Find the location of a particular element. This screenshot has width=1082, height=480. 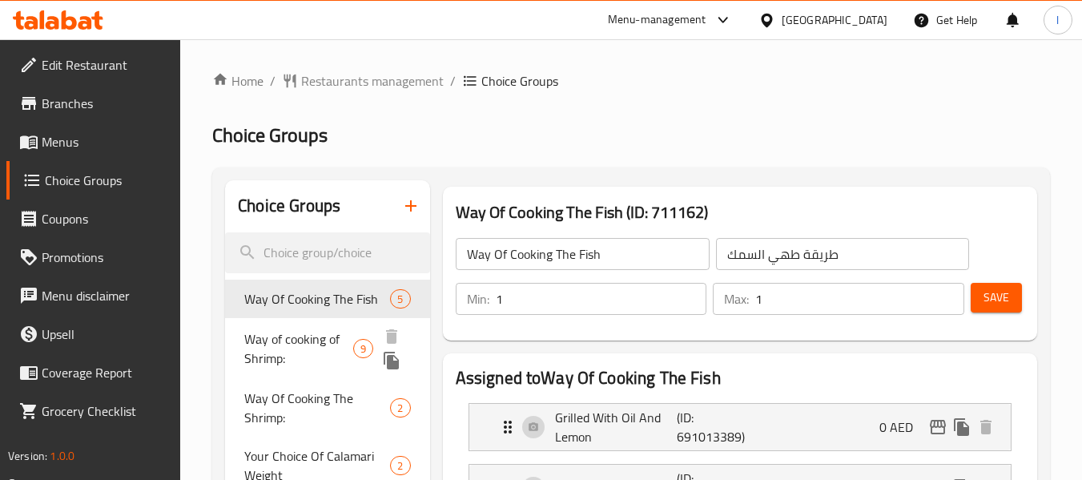

h2: Choice Groups is located at coordinates (289, 206).